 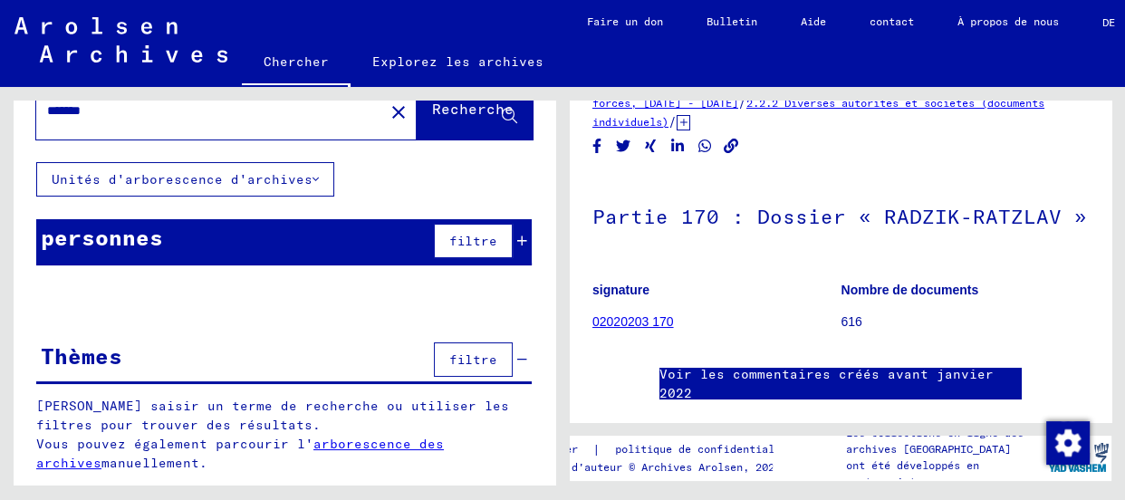 What do you see at coordinates (826, 383) in the screenshot?
I see `font: Voir les commentaires créés avant janvier 2022` at bounding box center [826, 383].